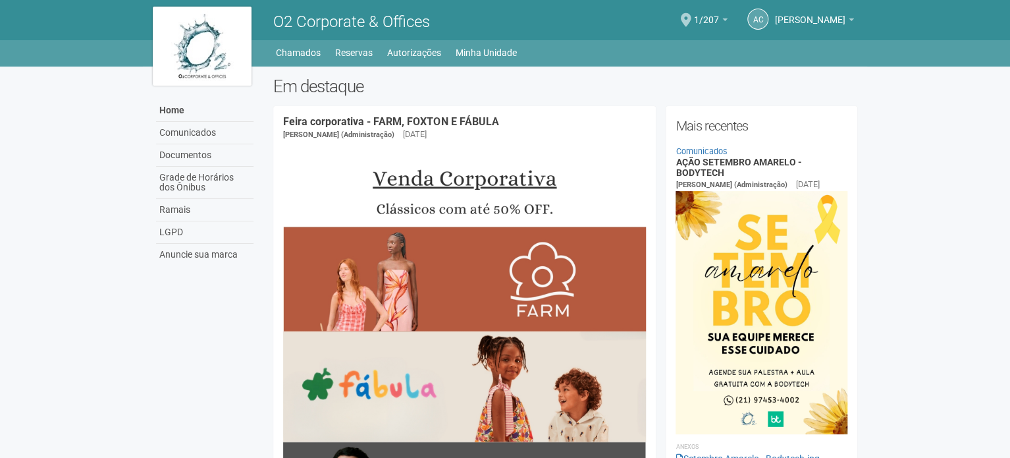  I want to click on span: O2 Corporate & Offices, so click(352, 22).